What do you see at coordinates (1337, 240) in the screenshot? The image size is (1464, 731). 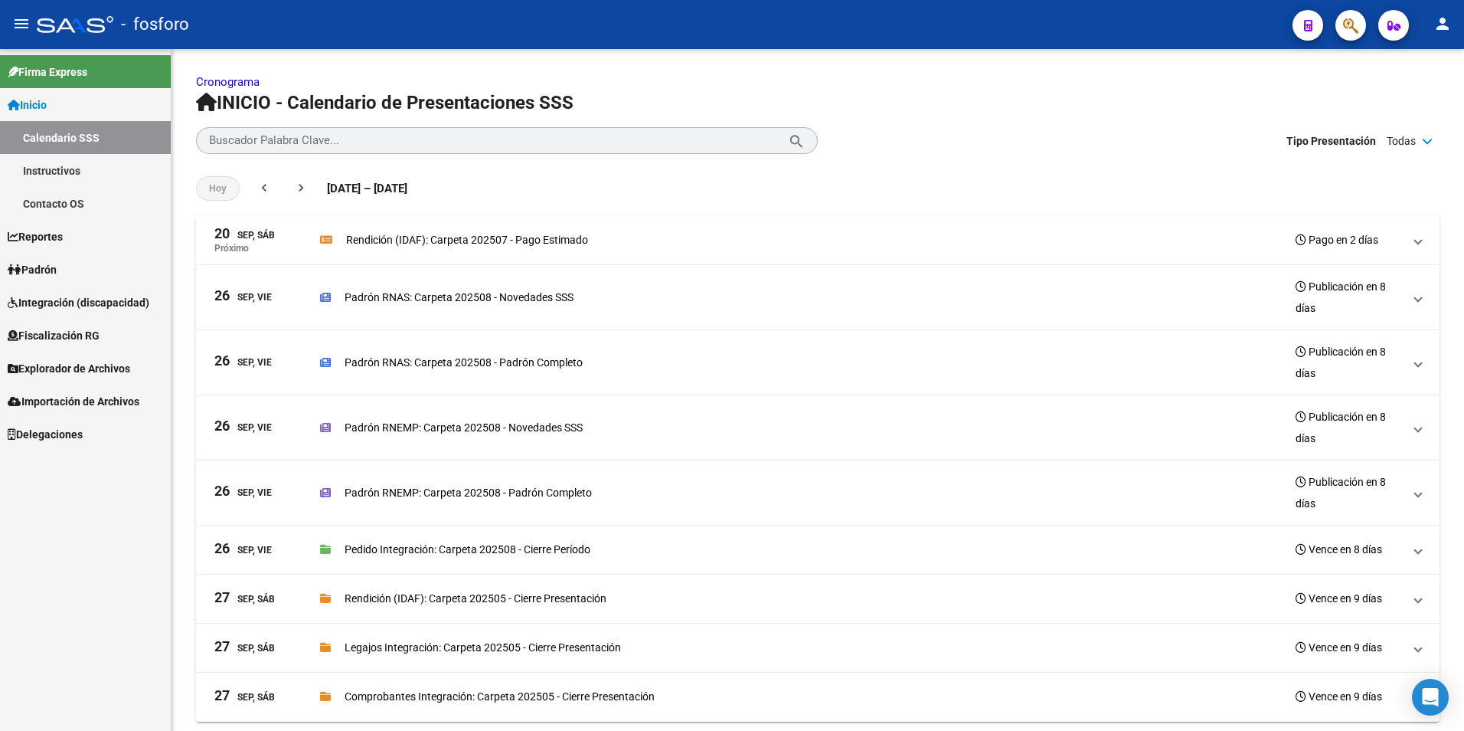 I see `h3: Pago en 2 días` at bounding box center [1337, 240].